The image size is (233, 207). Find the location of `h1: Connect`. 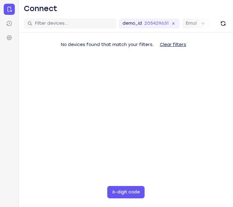

h1: Connect is located at coordinates (40, 9).